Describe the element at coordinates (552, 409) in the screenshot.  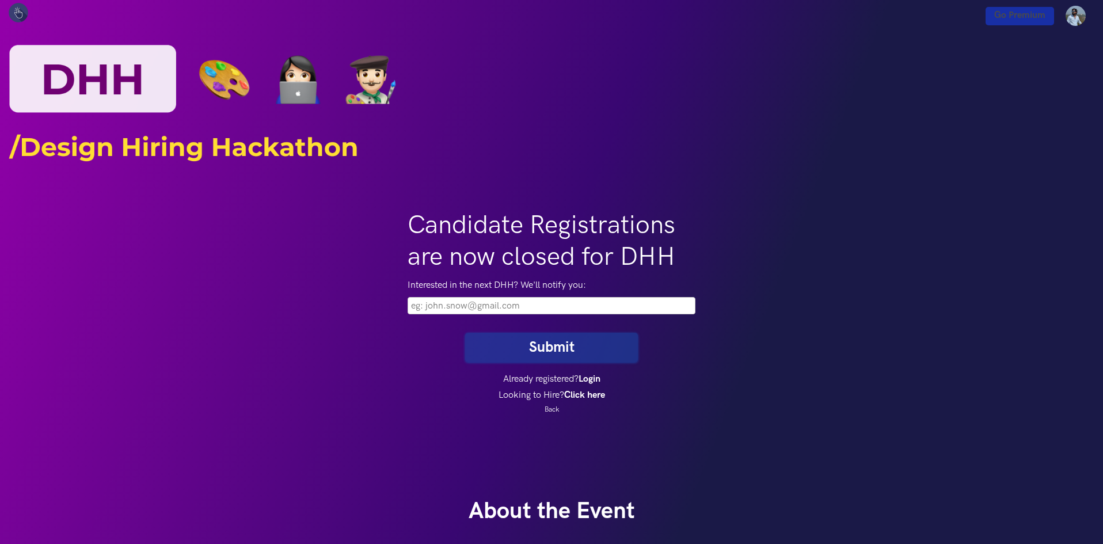
I see `a: Back` at that location.